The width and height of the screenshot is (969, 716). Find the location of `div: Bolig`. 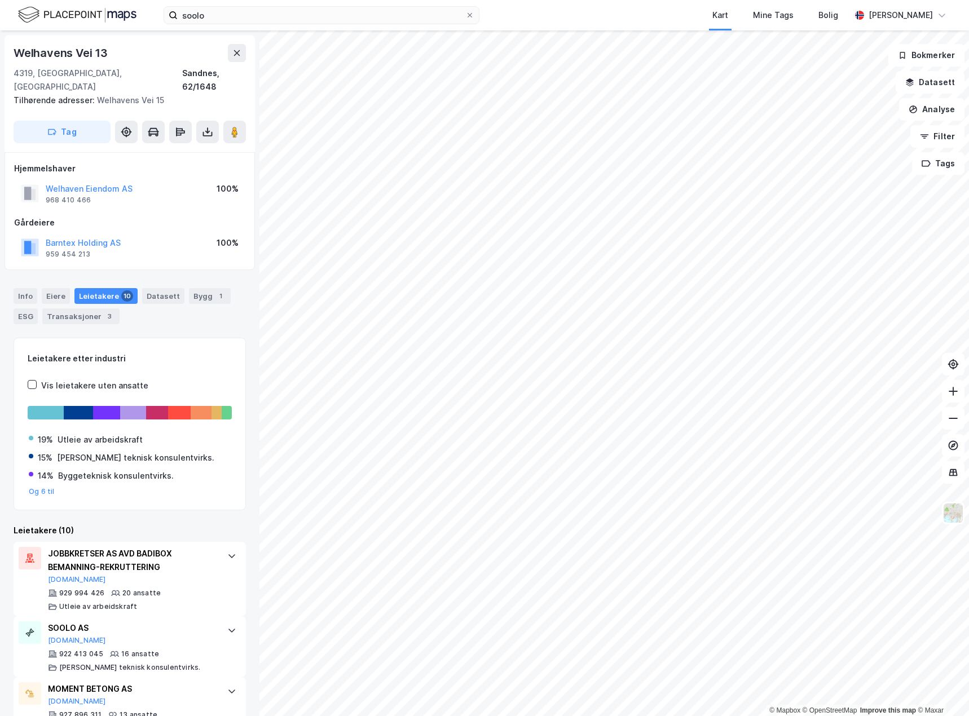

div: Bolig is located at coordinates (828, 15).